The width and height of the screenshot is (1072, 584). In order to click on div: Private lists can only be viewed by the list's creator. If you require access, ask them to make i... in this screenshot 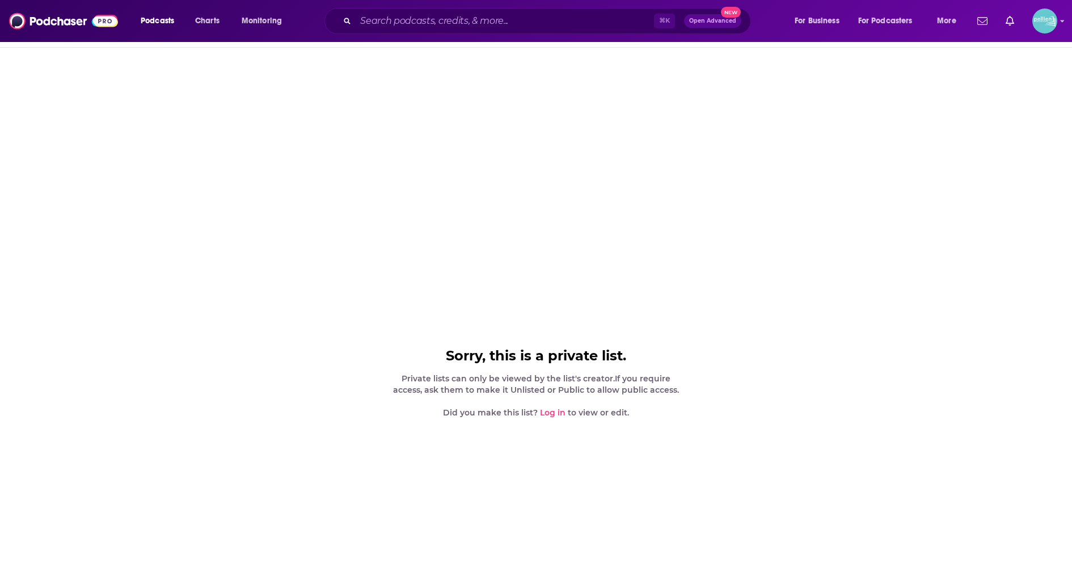, I will do `click(536, 395)`.